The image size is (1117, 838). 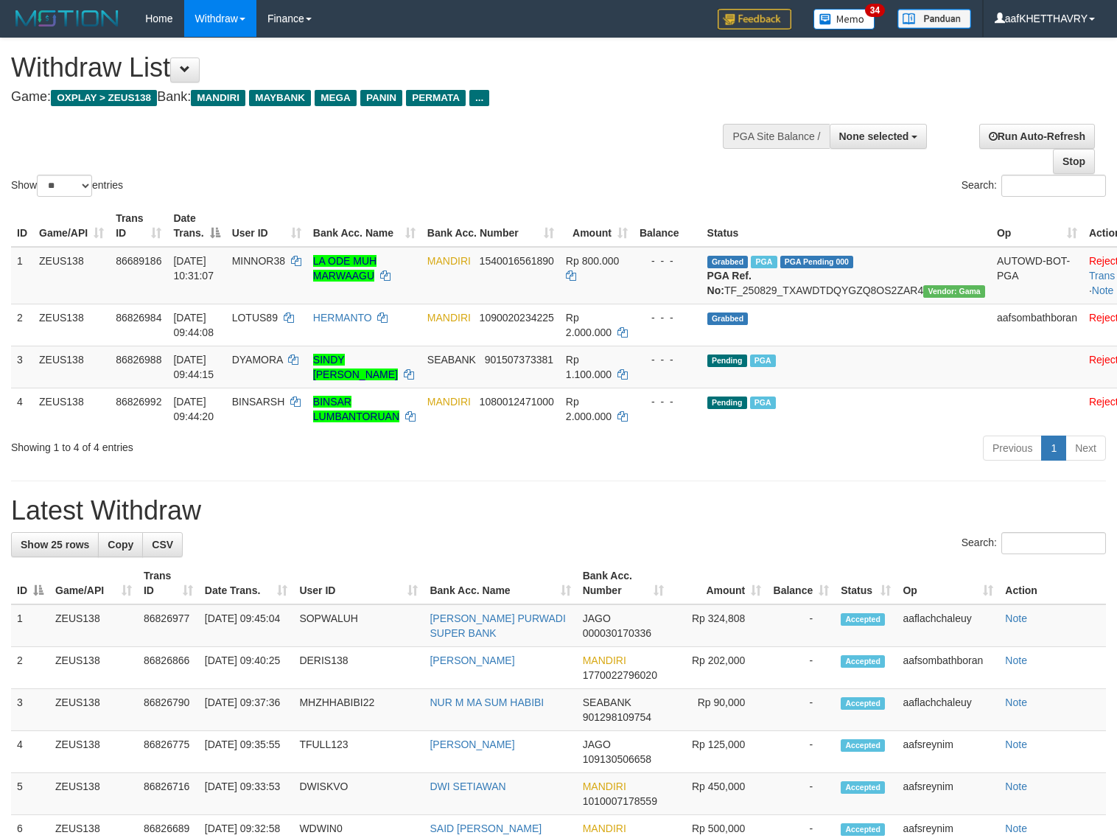 I want to click on span: Rp 1.100.000, so click(x=589, y=367).